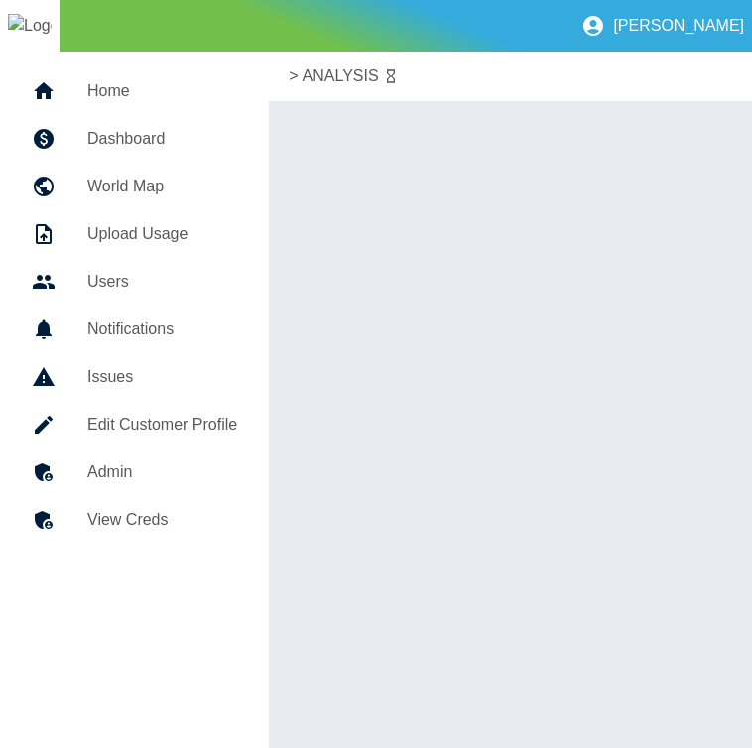  I want to click on a: View Creds, so click(134, 520).